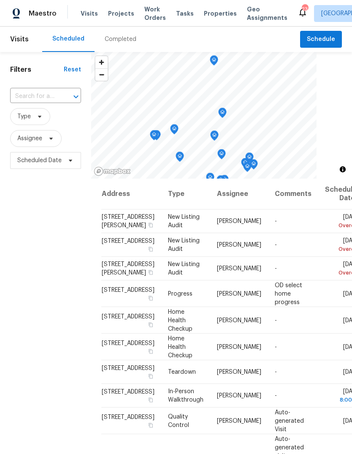 This screenshot has height=454, width=352. I want to click on div: Scheduled, so click(68, 39).